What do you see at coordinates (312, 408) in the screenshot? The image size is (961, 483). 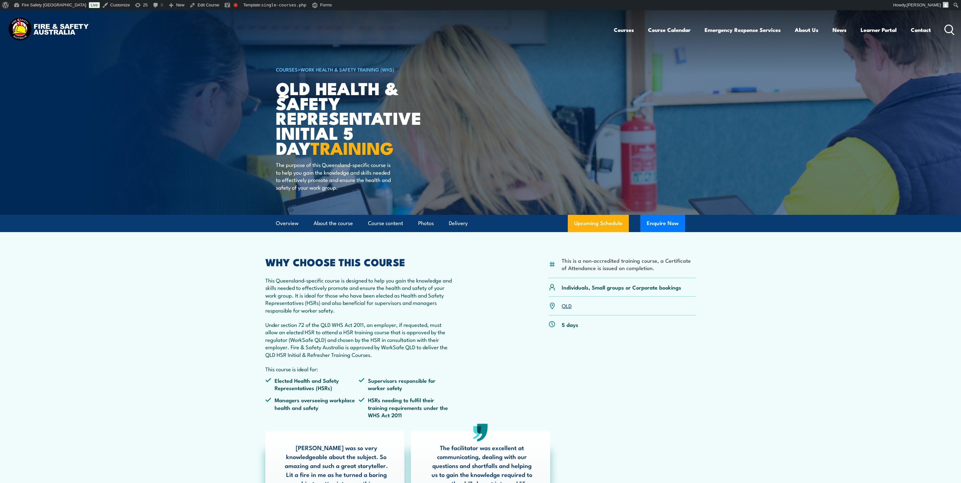 I see `li: Managers overseeing workplace health and safety` at bounding box center [312, 408].